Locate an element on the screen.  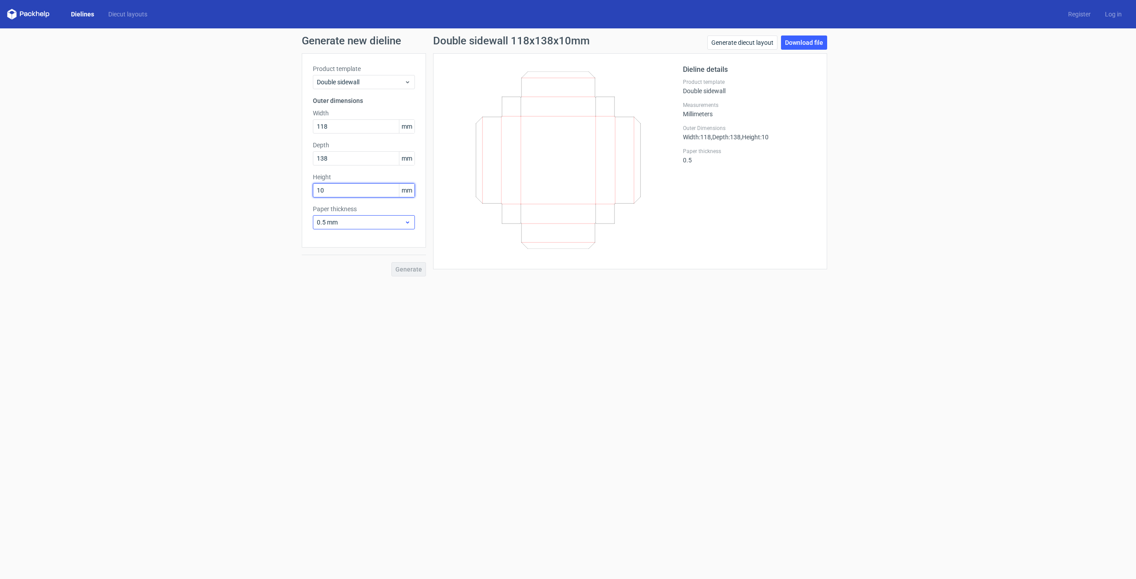
label: Outer Dimensions is located at coordinates (750, 128).